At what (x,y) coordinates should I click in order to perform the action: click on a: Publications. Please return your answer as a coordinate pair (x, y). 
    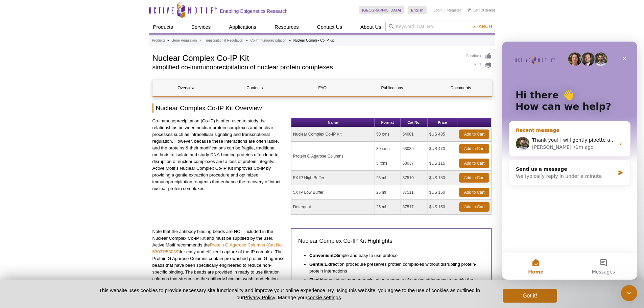
    Looking at the image, I should click on (392, 88).